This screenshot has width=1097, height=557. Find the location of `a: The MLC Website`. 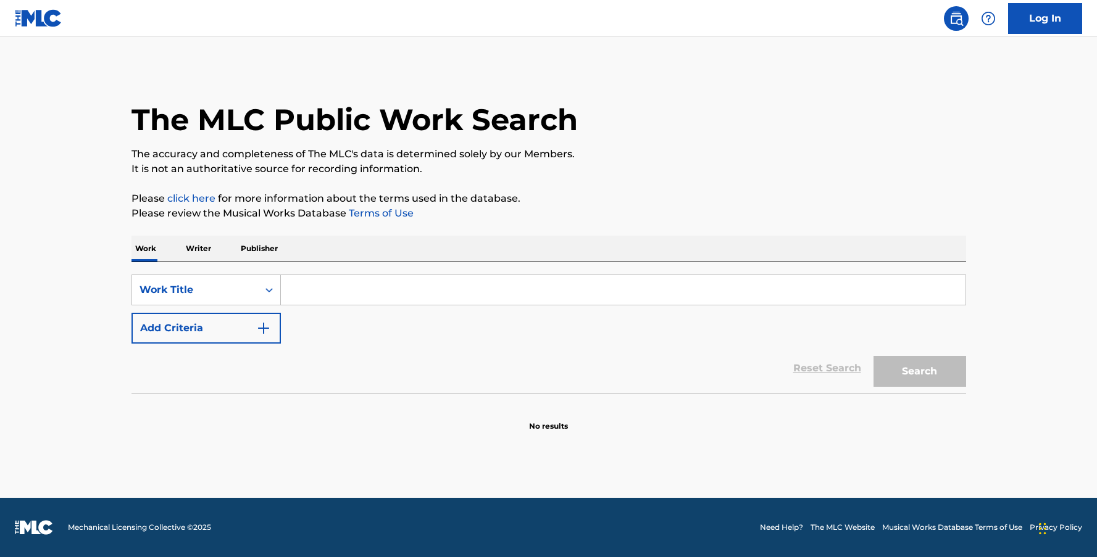

a: The MLC Website is located at coordinates (843, 528).